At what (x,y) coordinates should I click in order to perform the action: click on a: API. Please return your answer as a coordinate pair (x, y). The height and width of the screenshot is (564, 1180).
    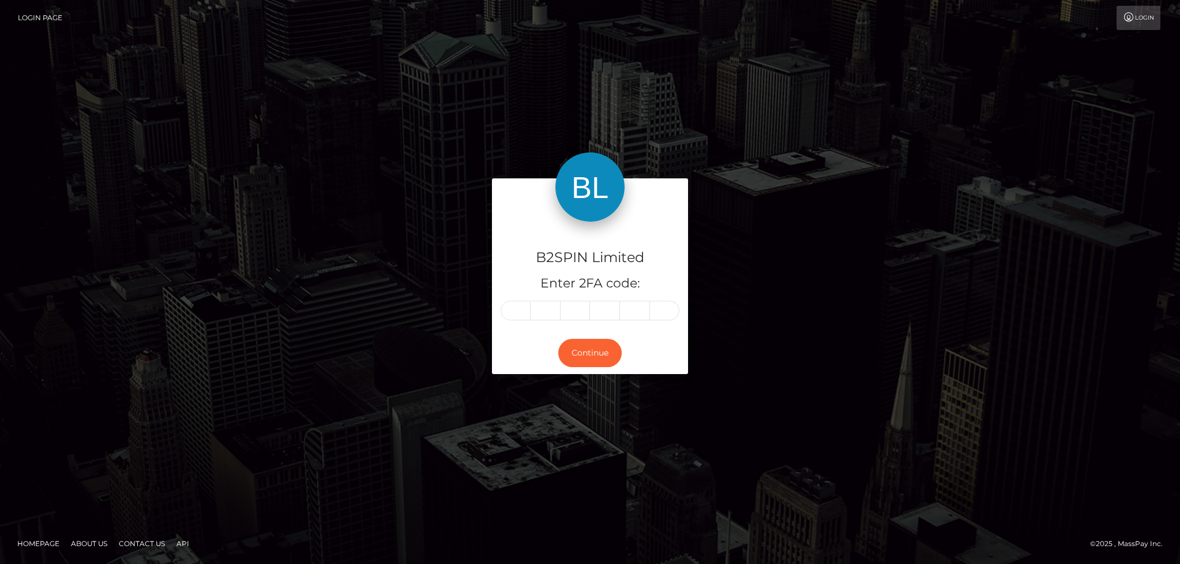
    Looking at the image, I should click on (183, 543).